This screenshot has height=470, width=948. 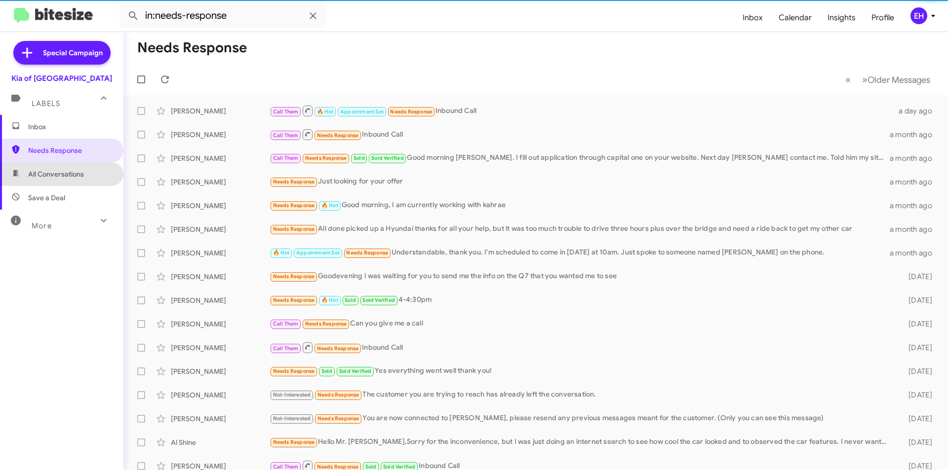 What do you see at coordinates (898, 80) in the screenshot?
I see `span: Older Messages` at bounding box center [898, 80].